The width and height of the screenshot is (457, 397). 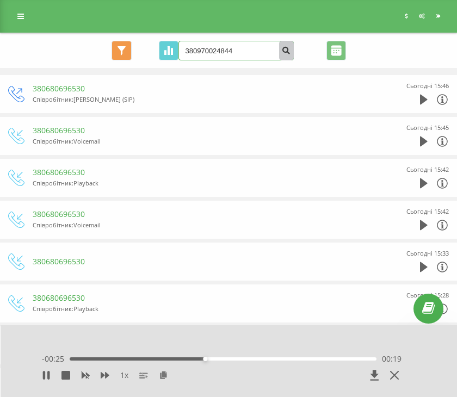 I want to click on span: 00:19, so click(x=392, y=359).